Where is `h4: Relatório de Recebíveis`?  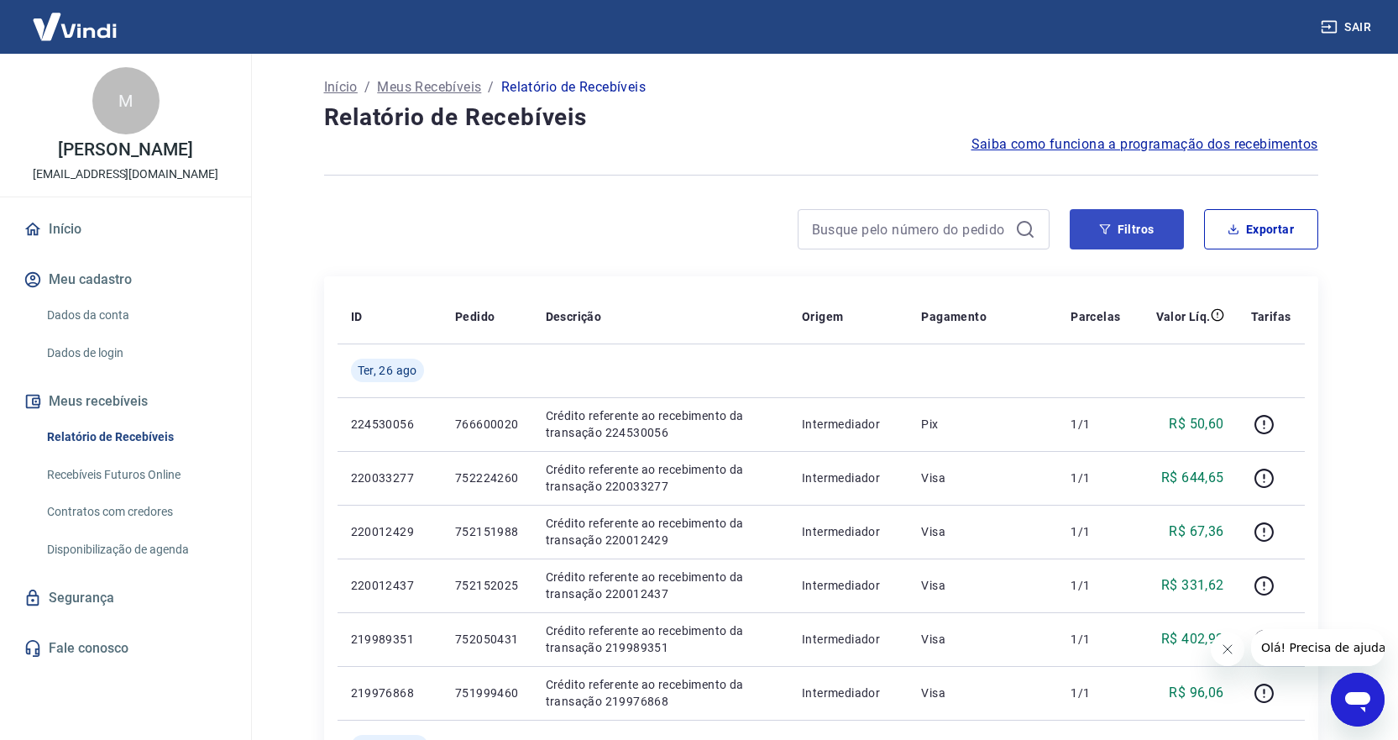
h4: Relatório de Recebíveis is located at coordinates (821, 118).